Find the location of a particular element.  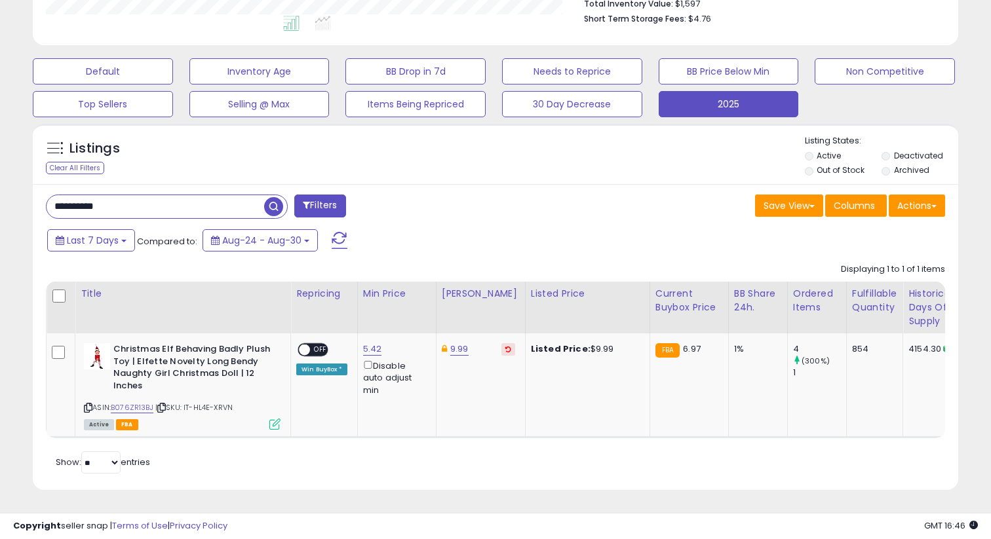

button: BB Price Below Min is located at coordinates (729, 71).